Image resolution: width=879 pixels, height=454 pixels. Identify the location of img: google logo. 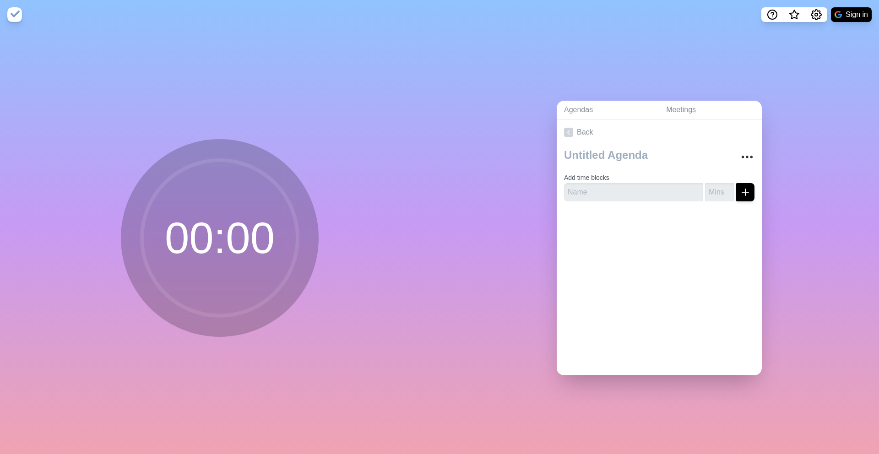
(839, 15).